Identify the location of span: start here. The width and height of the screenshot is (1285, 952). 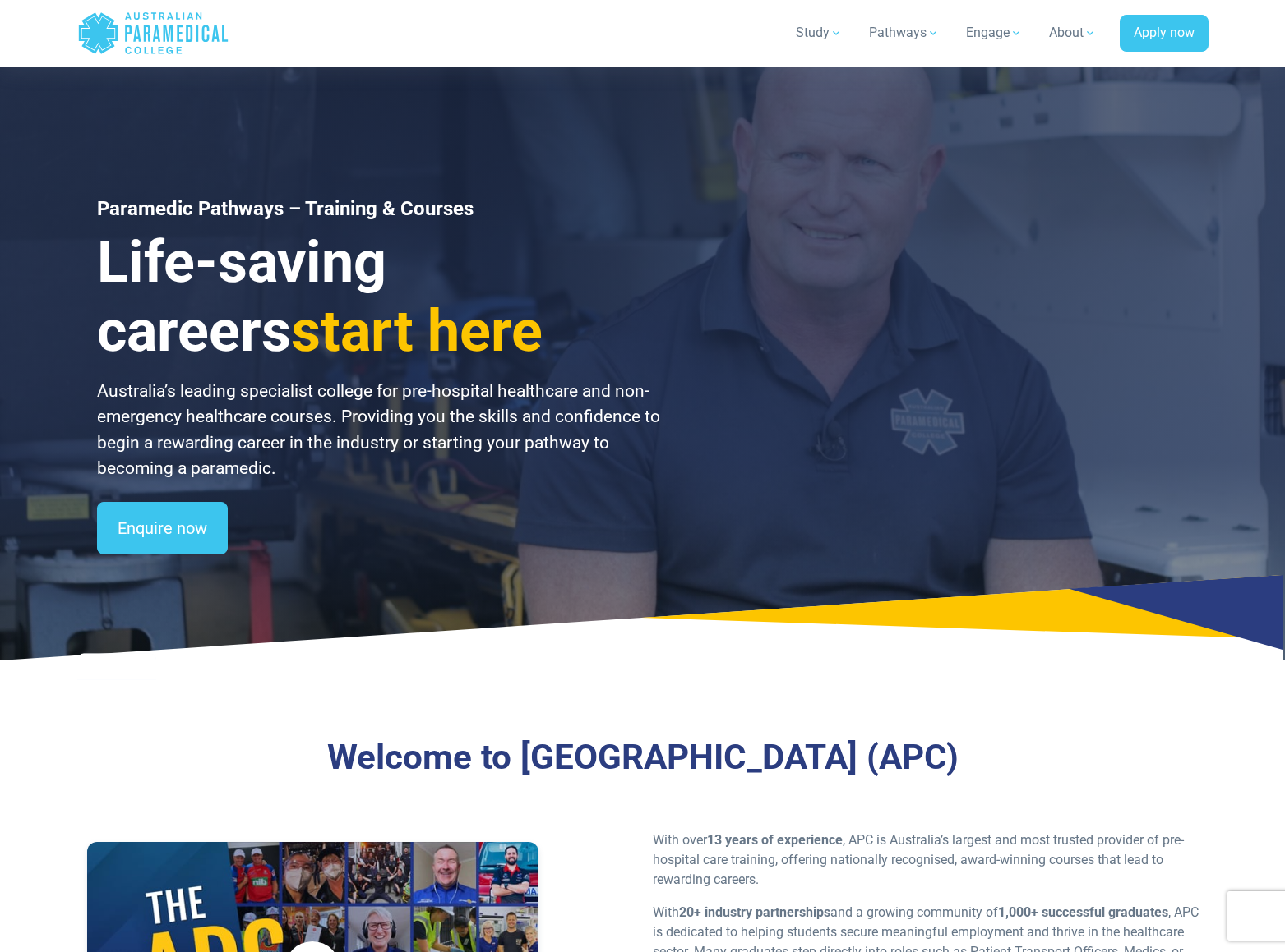
(417, 332).